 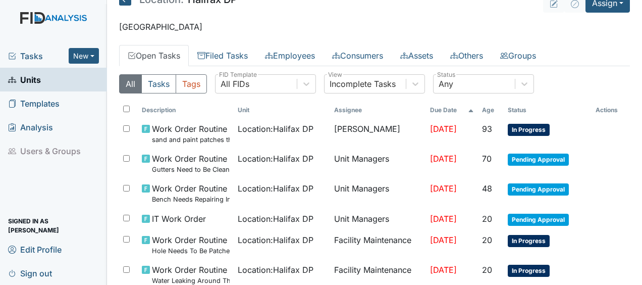 I want to click on th: Actions, so click(x=611, y=110).